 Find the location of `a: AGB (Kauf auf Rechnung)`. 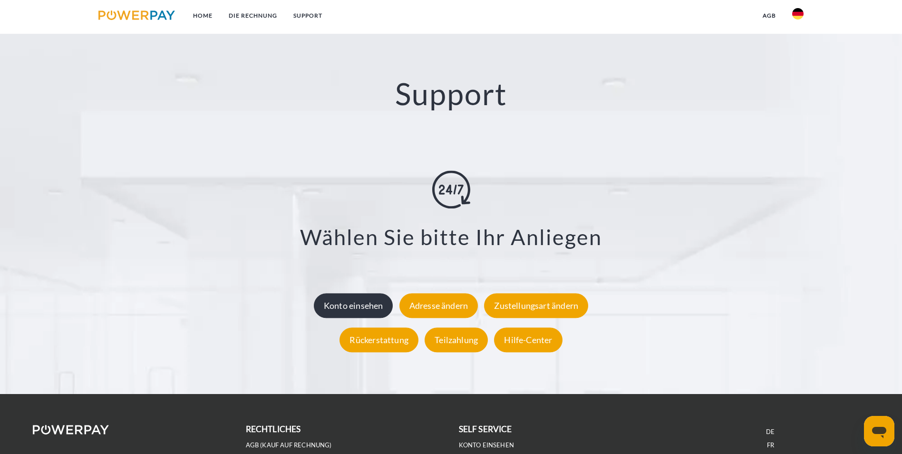

a: AGB (Kauf auf Rechnung) is located at coordinates (289, 445).